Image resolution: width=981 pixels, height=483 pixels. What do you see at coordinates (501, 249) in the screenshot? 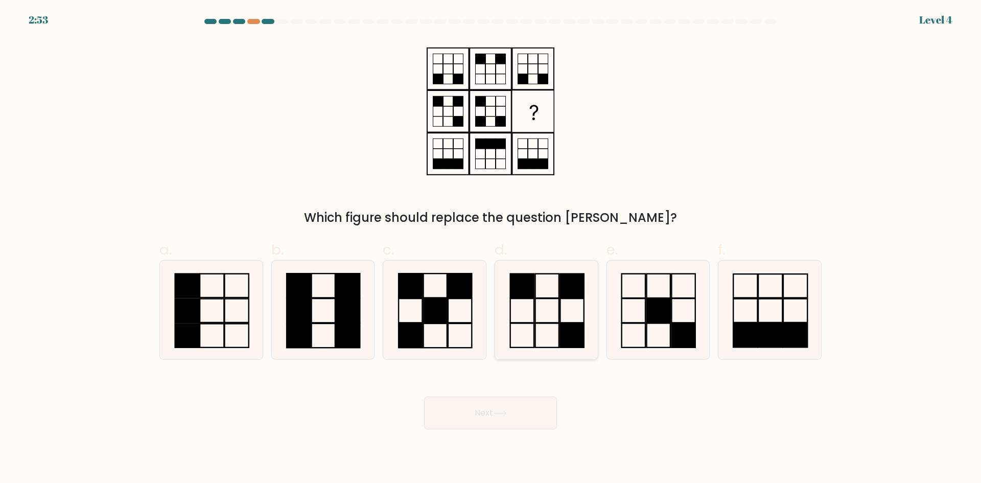
I see `span: d.` at bounding box center [501, 249].